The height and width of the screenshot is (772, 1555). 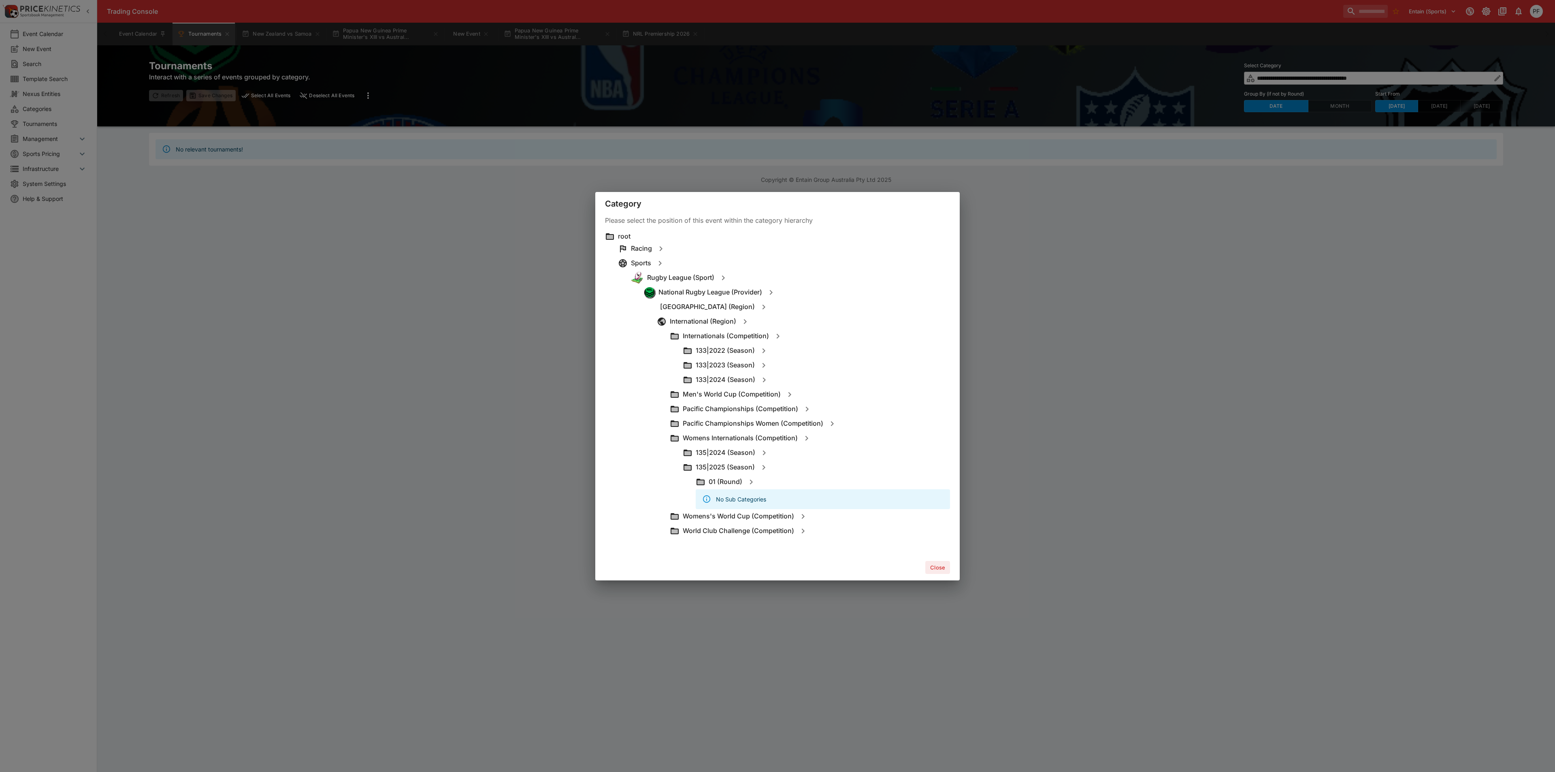 What do you see at coordinates (710, 292) in the screenshot?
I see `h6: National Rugby League (Provider)` at bounding box center [710, 292].